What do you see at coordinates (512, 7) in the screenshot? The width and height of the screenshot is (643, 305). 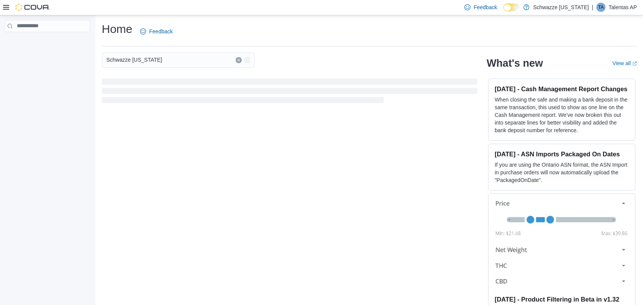 I see `input: Dark Mode` at bounding box center [512, 7].